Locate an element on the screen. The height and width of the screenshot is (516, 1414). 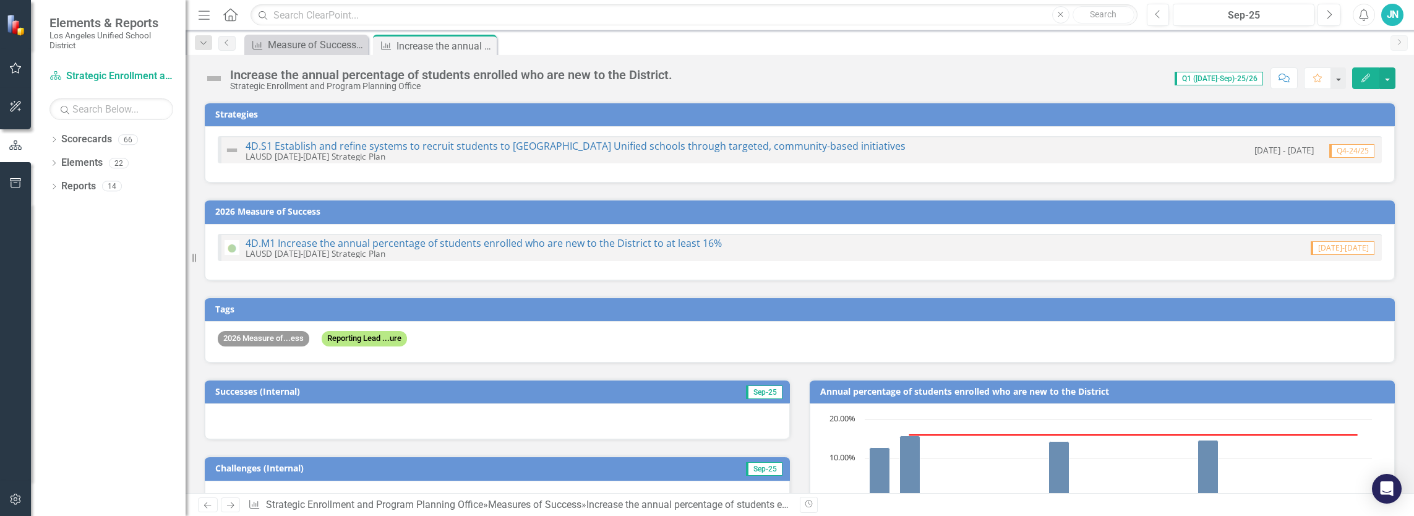
a: Scorecards is located at coordinates (87, 139).